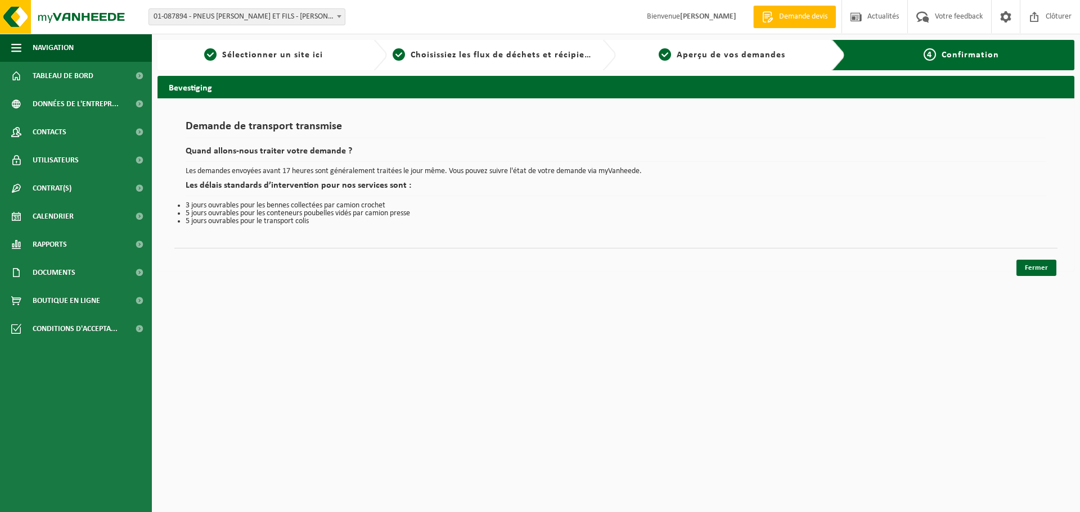 This screenshot has height=512, width=1080. I want to click on span: Données de l'entrepr..., so click(75, 104).